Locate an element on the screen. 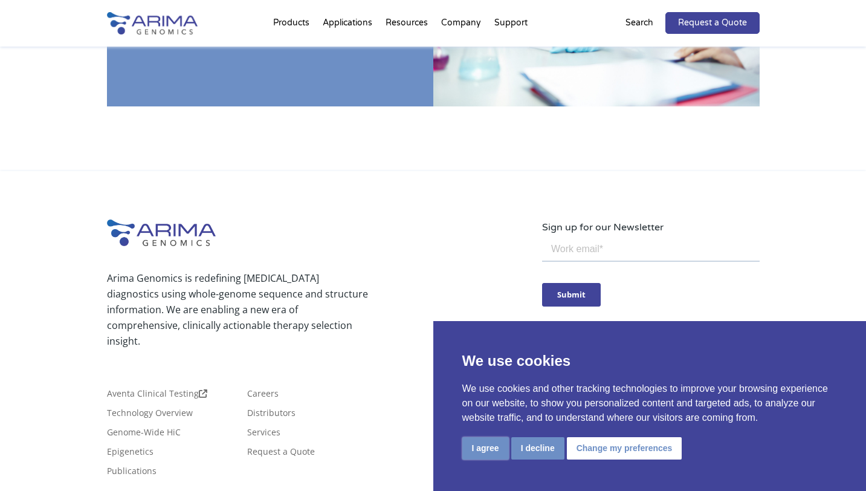 The width and height of the screenshot is (866, 491). p: Sign up for our Newsletter is located at coordinates (651, 227).